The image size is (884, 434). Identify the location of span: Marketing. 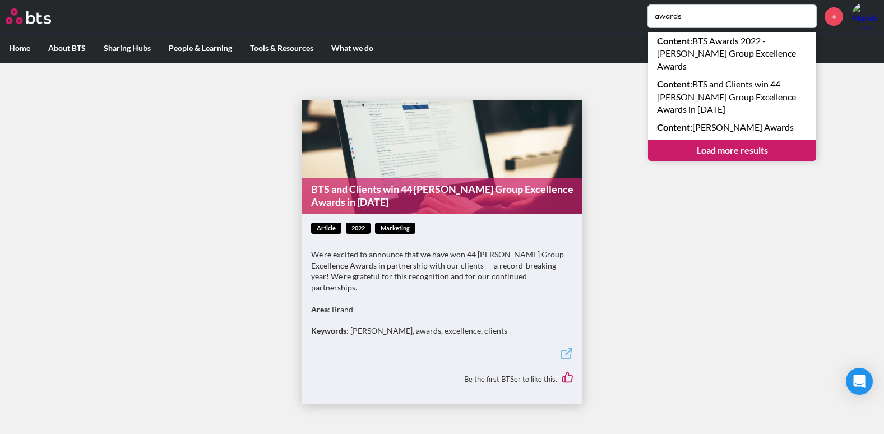
(395, 228).